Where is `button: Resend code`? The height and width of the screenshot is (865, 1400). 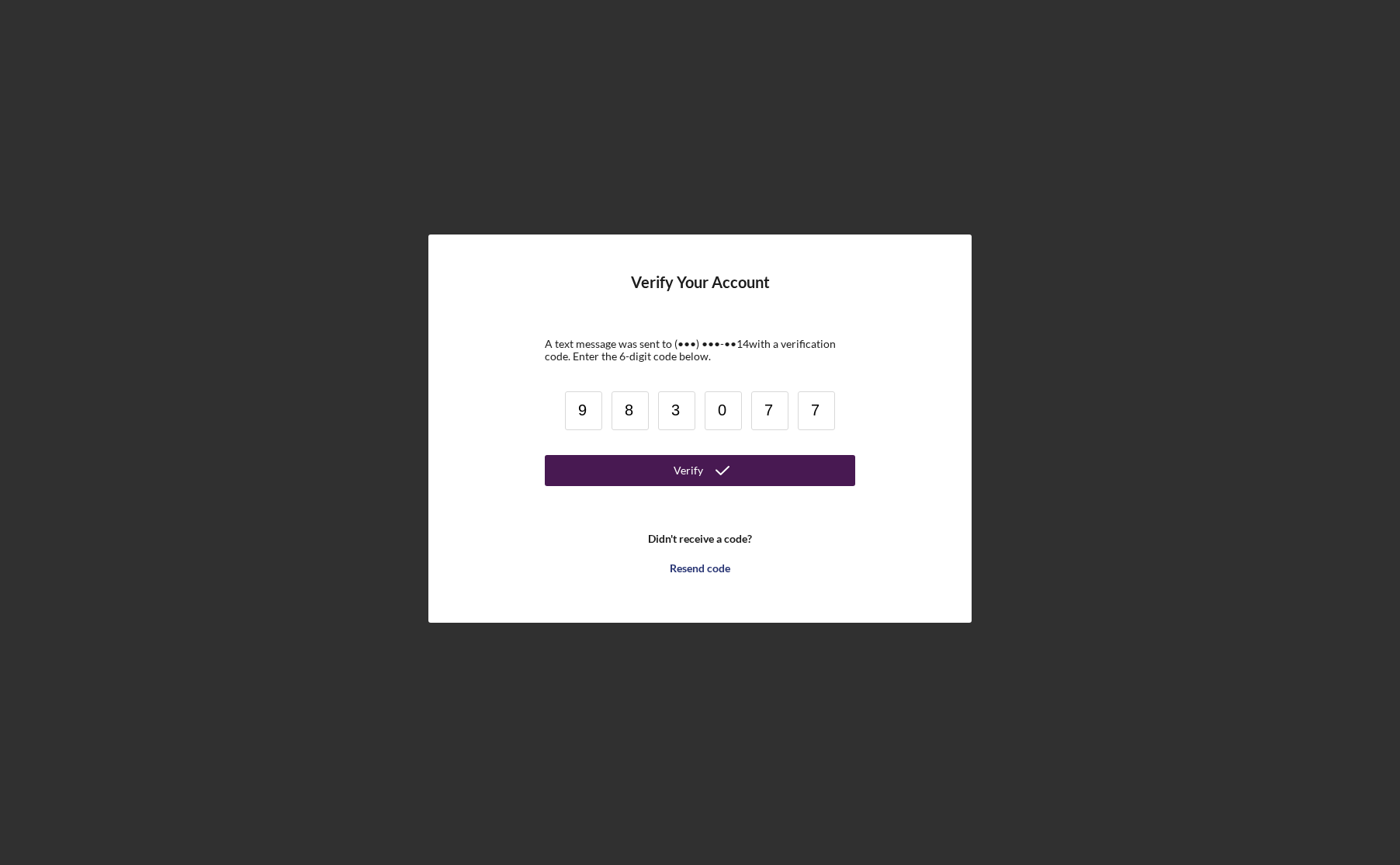 button: Resend code is located at coordinates (700, 568).